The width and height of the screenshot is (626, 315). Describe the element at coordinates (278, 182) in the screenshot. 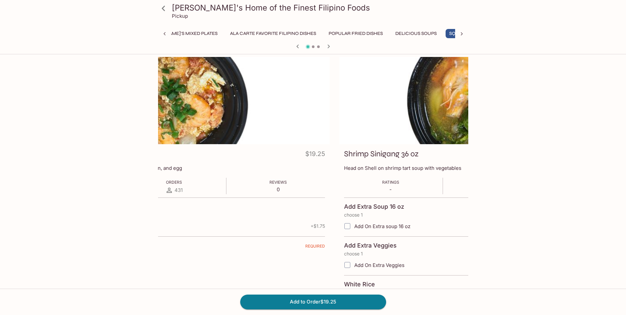

I see `span: Reviews` at that location.